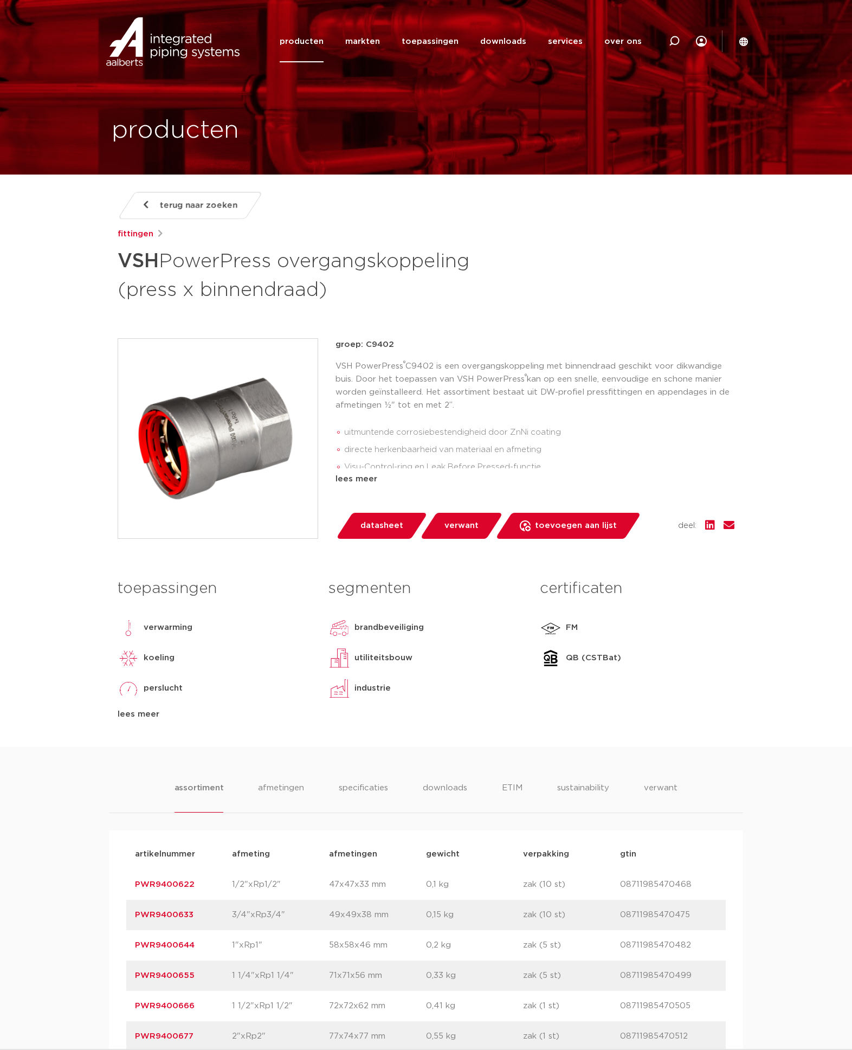  What do you see at coordinates (535, 345) in the screenshot?
I see `p: groep: C9402` at bounding box center [535, 345].